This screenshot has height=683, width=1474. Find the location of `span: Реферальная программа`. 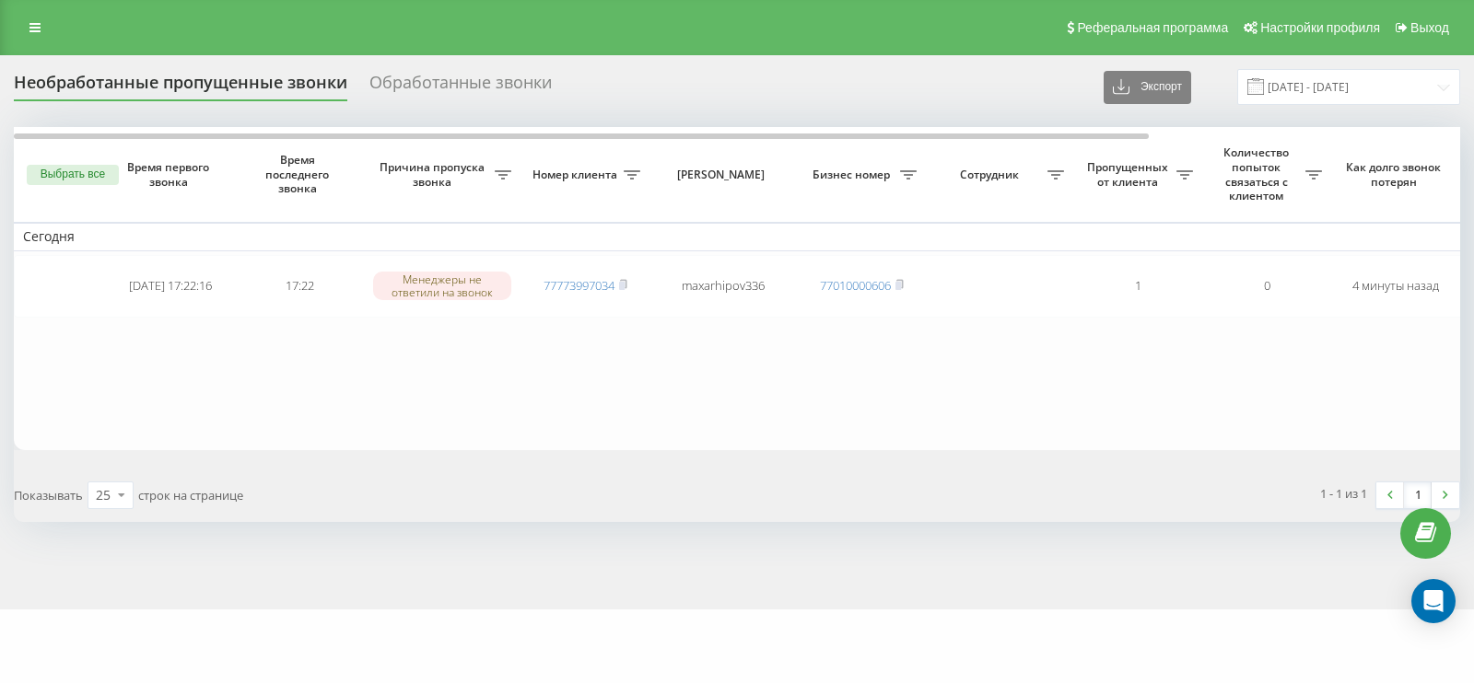

span: Реферальная программа is located at coordinates (1152, 28).